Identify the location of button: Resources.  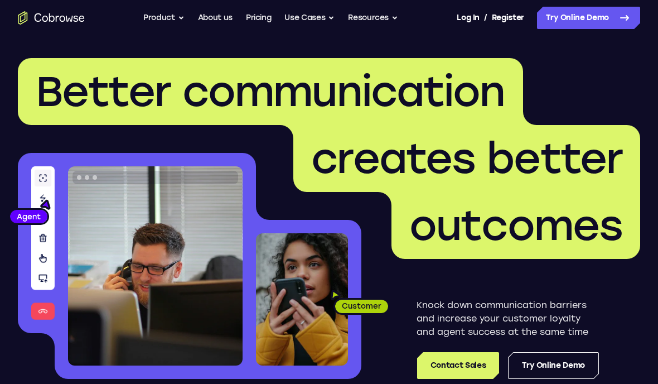
(373, 18).